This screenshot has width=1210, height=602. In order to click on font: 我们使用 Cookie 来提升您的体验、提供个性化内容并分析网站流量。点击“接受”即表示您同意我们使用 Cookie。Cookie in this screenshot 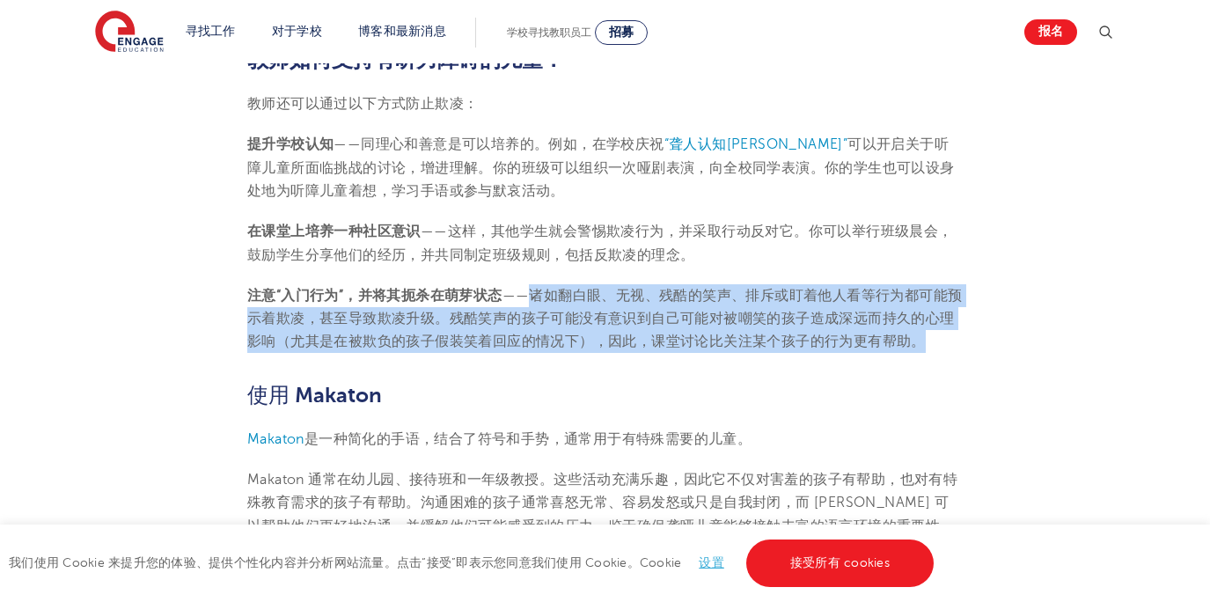, I will do `click(345, 563)`.